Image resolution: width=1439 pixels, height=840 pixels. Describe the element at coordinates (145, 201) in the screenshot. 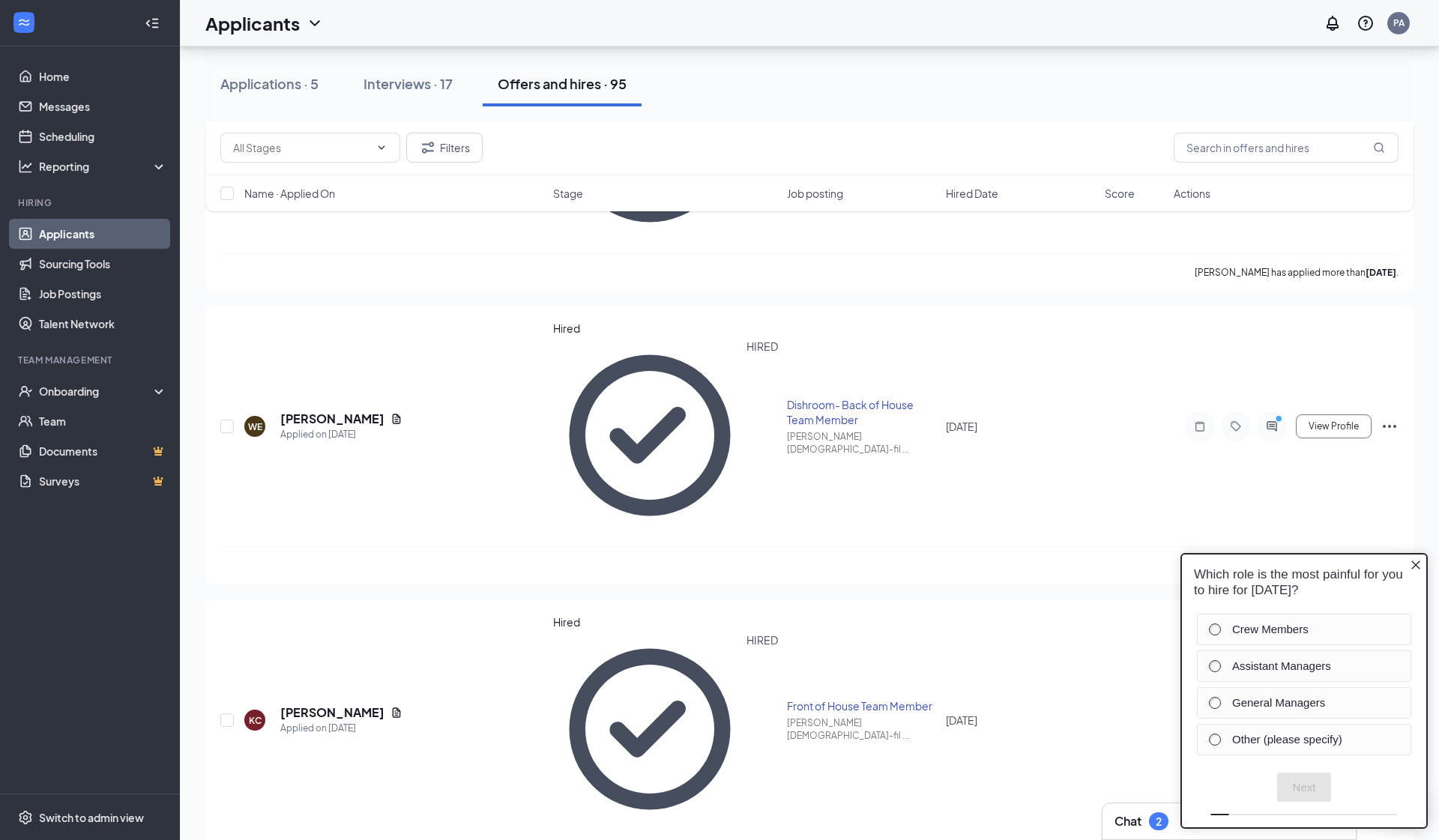

I see `label: Other (please specify)` at that location.